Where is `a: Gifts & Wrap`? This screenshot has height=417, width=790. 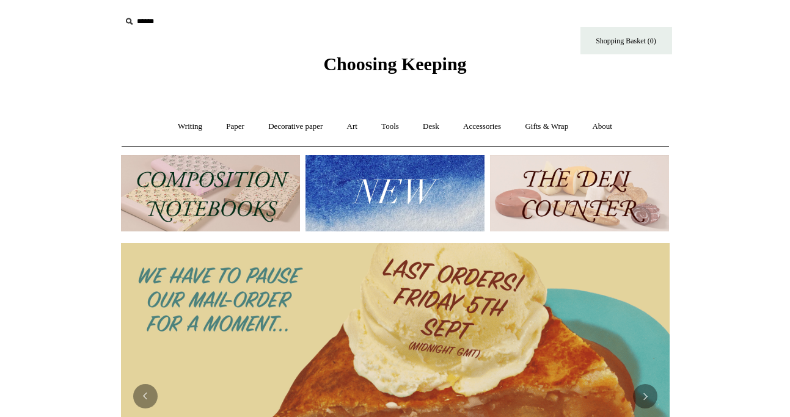
a: Gifts & Wrap is located at coordinates (546, 127).